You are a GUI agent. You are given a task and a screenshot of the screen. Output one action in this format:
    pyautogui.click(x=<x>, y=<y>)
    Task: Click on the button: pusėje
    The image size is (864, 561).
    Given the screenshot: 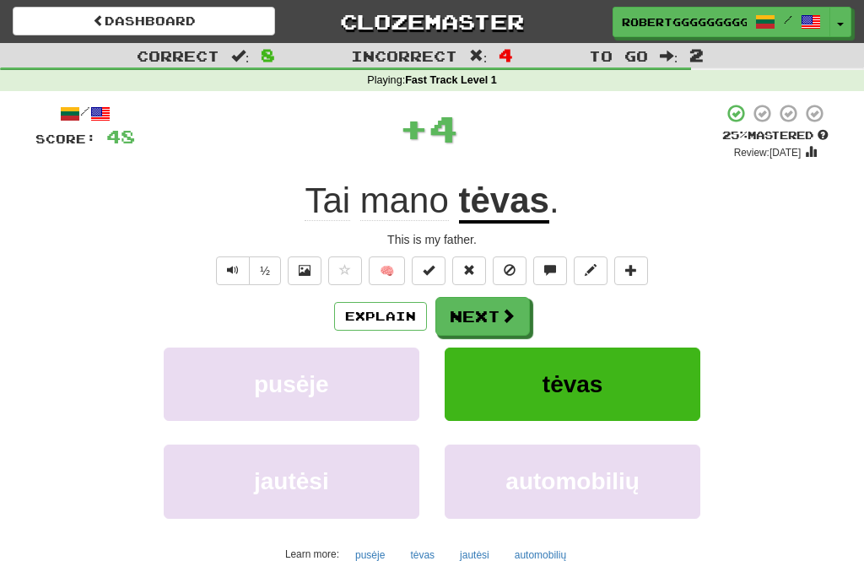 What is the action you would take?
    pyautogui.click(x=291, y=384)
    